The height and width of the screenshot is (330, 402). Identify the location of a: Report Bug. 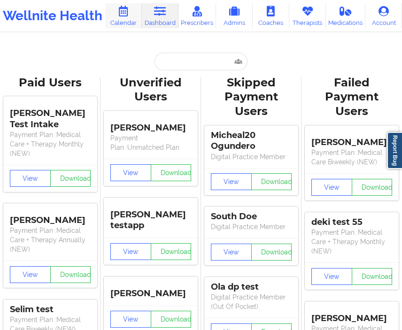
(394, 150).